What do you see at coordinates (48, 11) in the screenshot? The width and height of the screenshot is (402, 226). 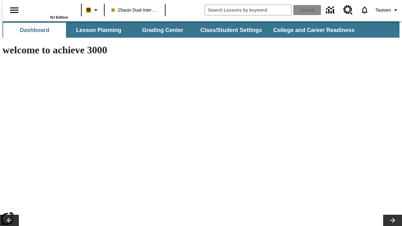 I see `div: Home` at bounding box center [48, 11].